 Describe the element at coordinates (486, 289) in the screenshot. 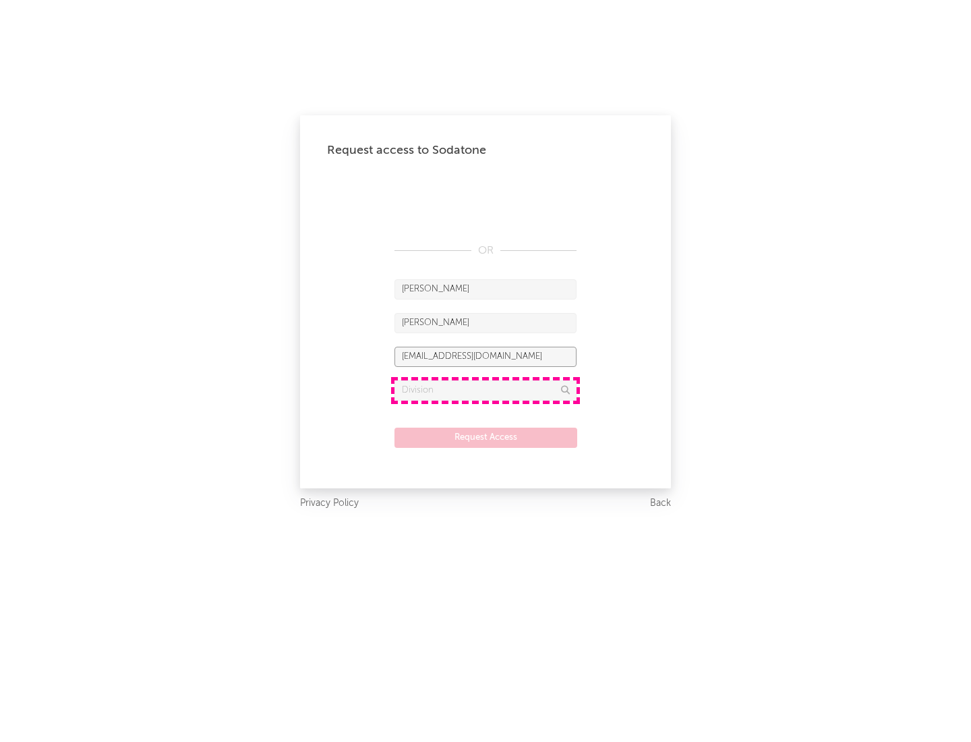

I see `input: First Name` at that location.